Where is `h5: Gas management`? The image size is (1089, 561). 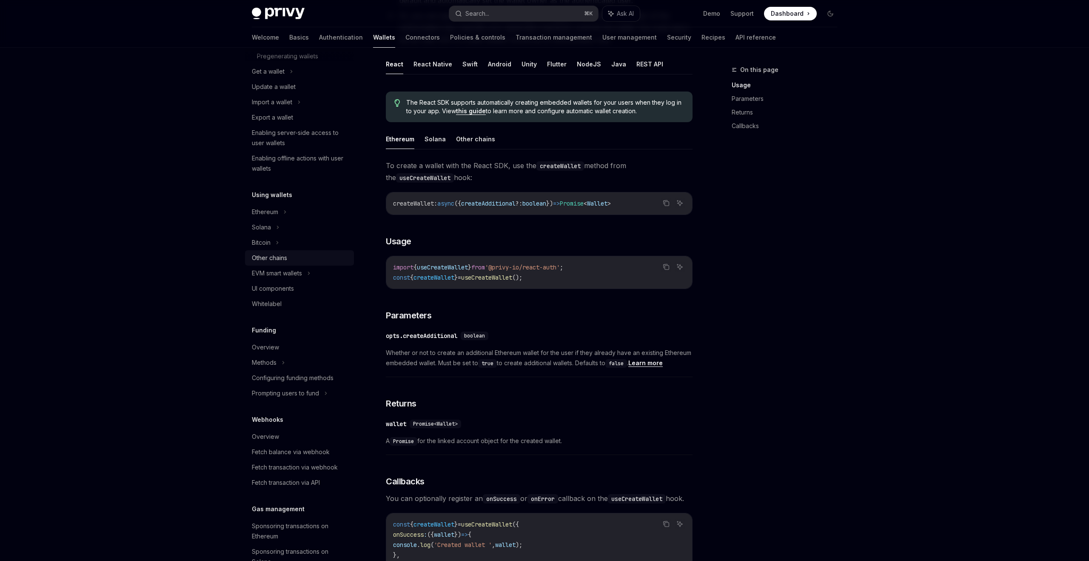
h5: Gas management is located at coordinates (278, 509).